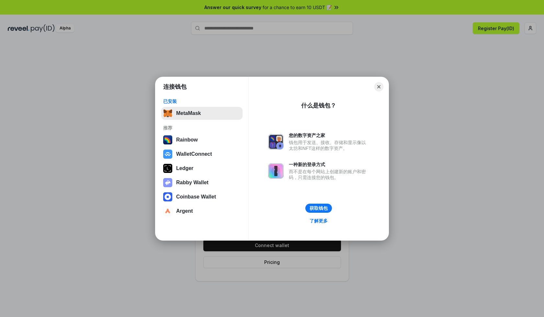 Image resolution: width=544 pixels, height=317 pixels. Describe the element at coordinates (329, 145) in the screenshot. I see `div: 钱包用于发送、接收、存储和显示像以太坊和NFT这样的数字资产。` at that location.